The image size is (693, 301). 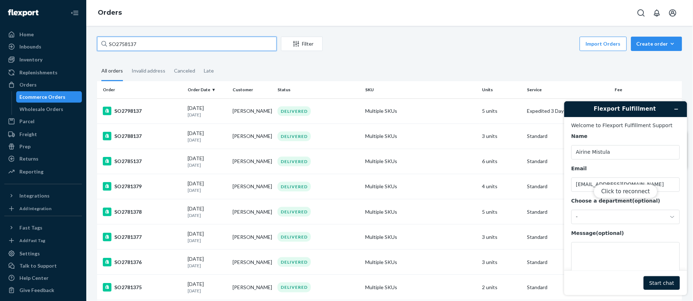 I want to click on button: Talk to Support, so click(x=43, y=266).